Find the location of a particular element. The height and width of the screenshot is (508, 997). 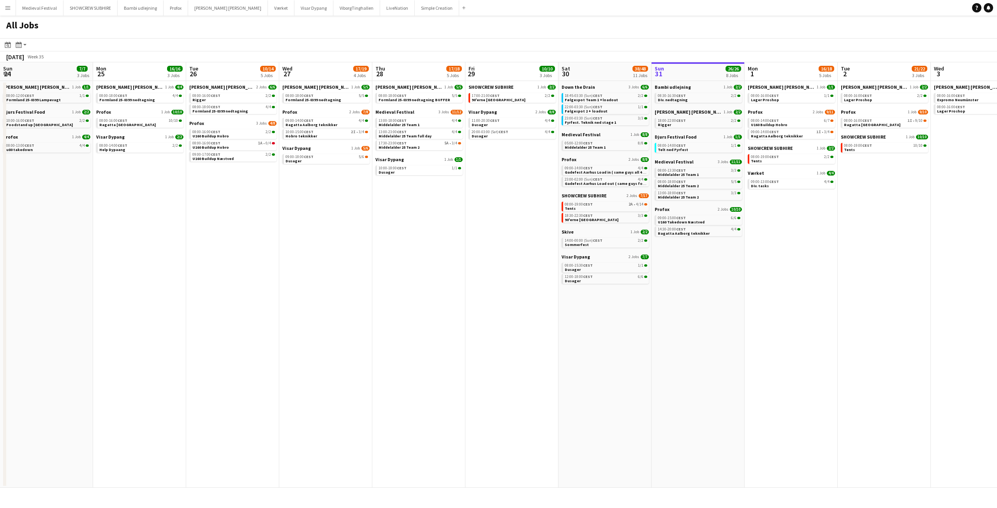

a: SHOWCREW SUBHIRE1 Job10/10 is located at coordinates (884, 137).